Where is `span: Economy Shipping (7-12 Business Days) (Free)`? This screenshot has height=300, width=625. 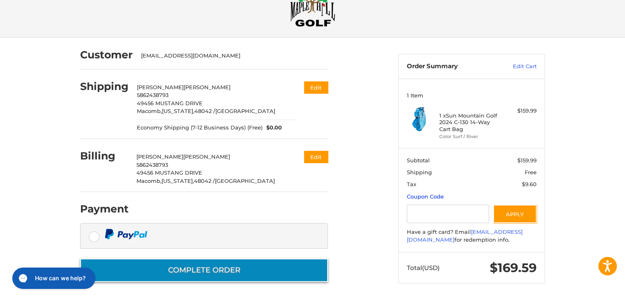 span: Economy Shipping (7-12 Business Days) (Free) is located at coordinates (200, 128).